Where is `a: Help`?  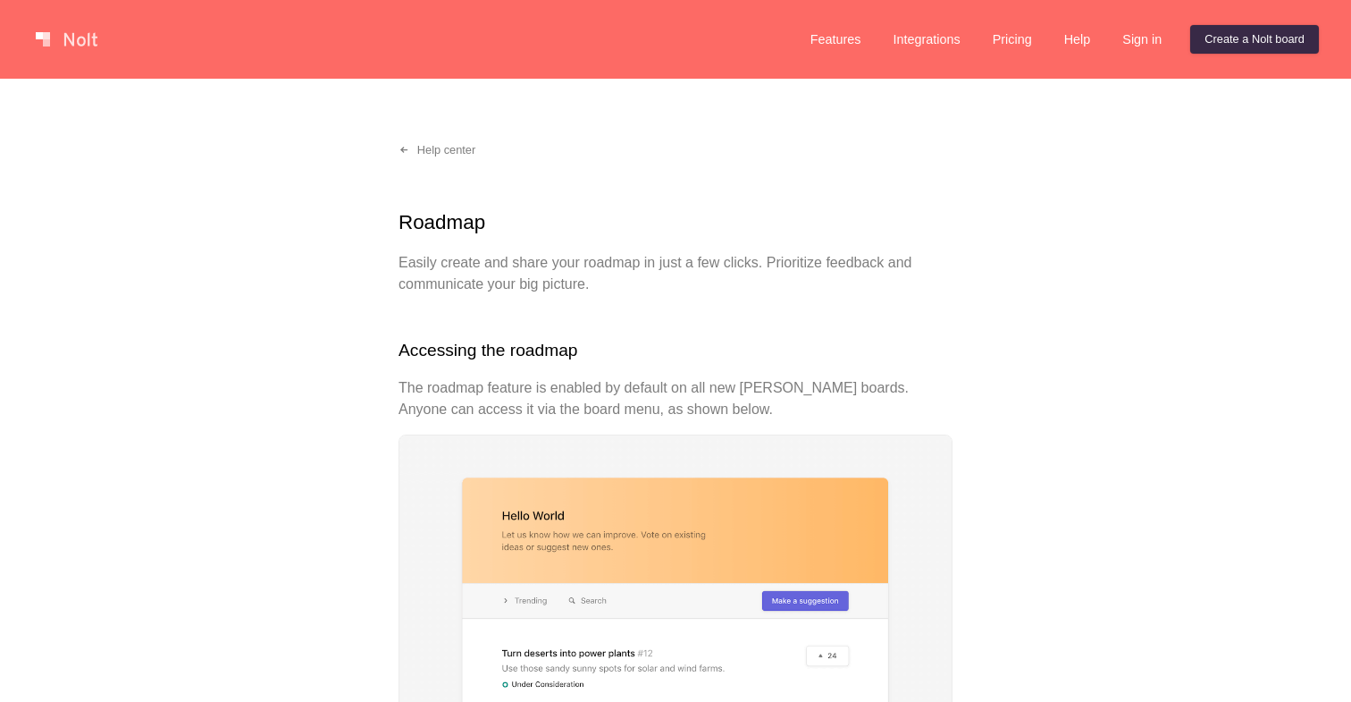 a: Help is located at coordinates (1078, 39).